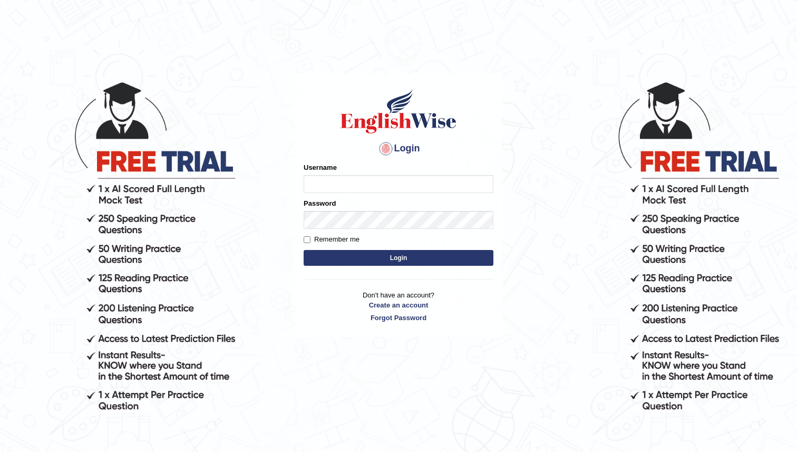  What do you see at coordinates (332, 239) in the screenshot?
I see `label: Remember me` at bounding box center [332, 239].